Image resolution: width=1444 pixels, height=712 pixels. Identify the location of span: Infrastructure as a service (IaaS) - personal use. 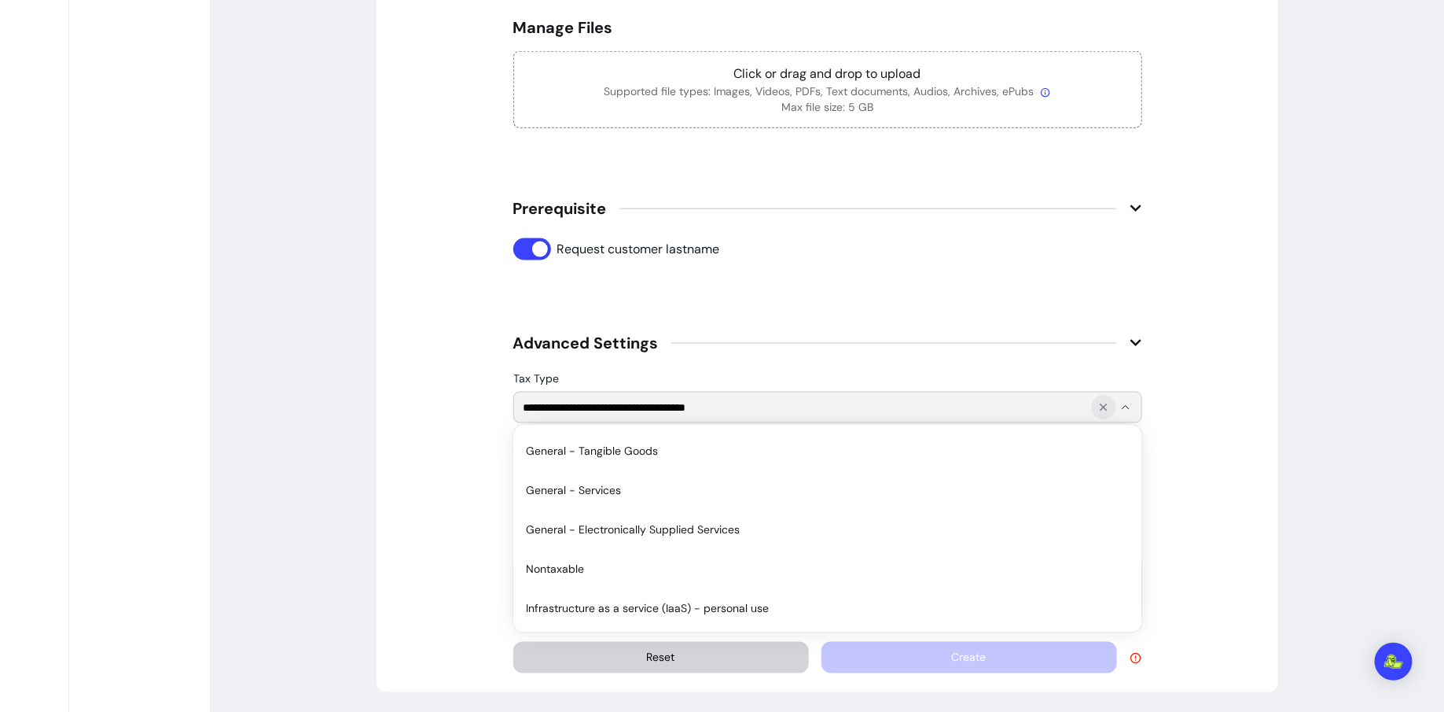
(820, 608).